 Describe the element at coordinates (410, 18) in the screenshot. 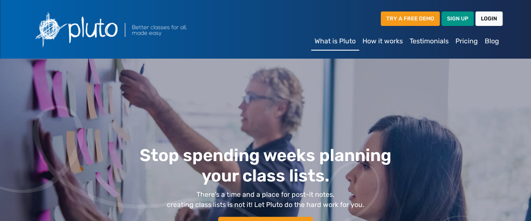

I see `a: TRY A FREE DEMO` at that location.